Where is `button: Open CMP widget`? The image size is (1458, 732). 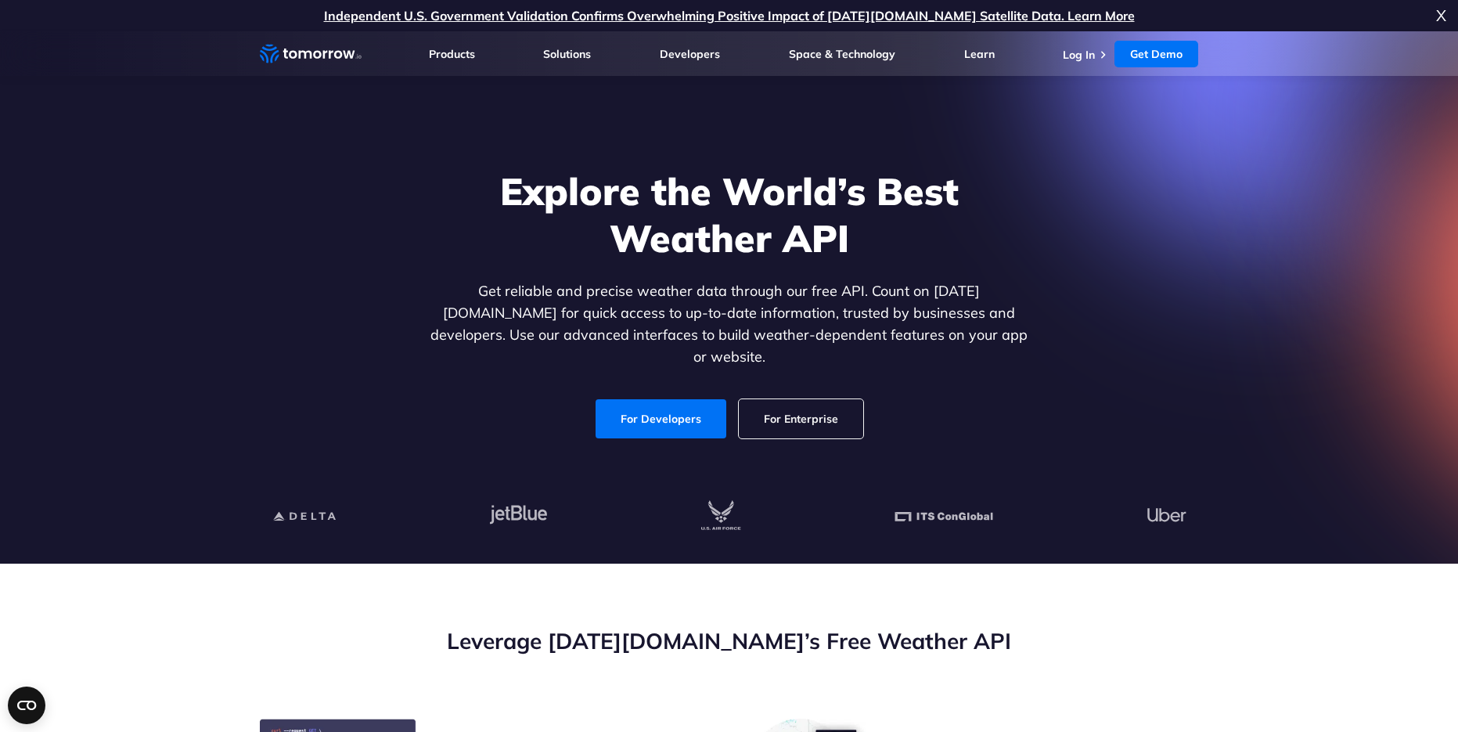 button: Open CMP widget is located at coordinates (27, 705).